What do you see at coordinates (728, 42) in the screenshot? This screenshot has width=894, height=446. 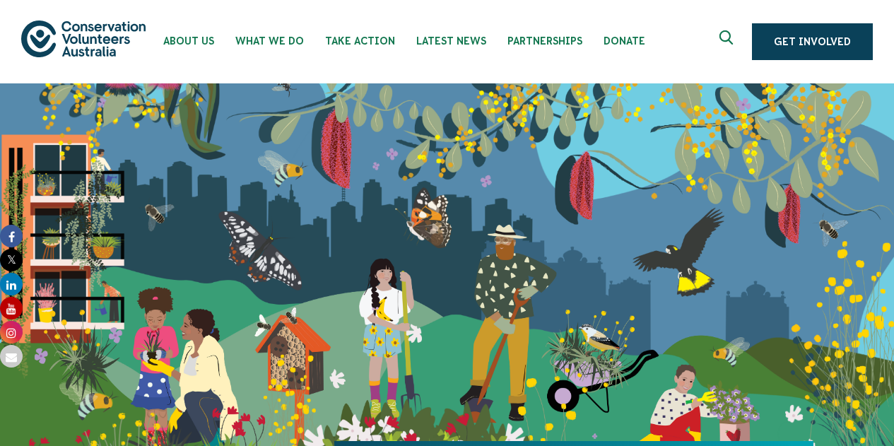 I see `button: Expand search box Close search box` at bounding box center [728, 42].